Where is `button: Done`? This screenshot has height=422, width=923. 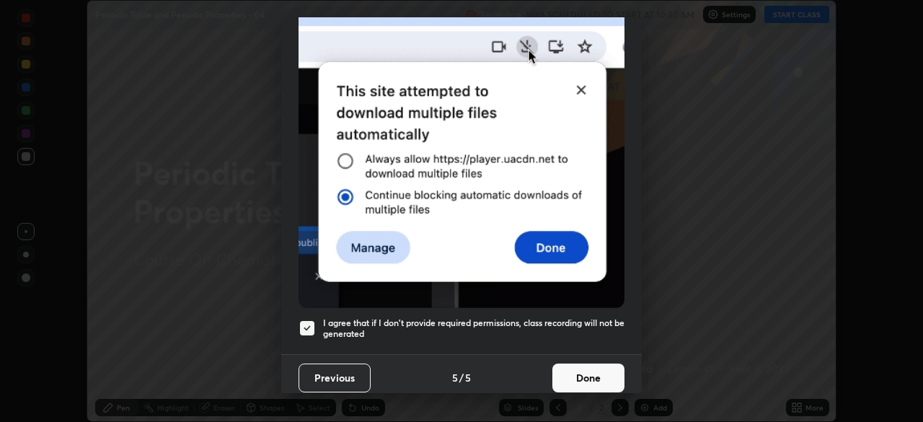 button: Done is located at coordinates (588, 378).